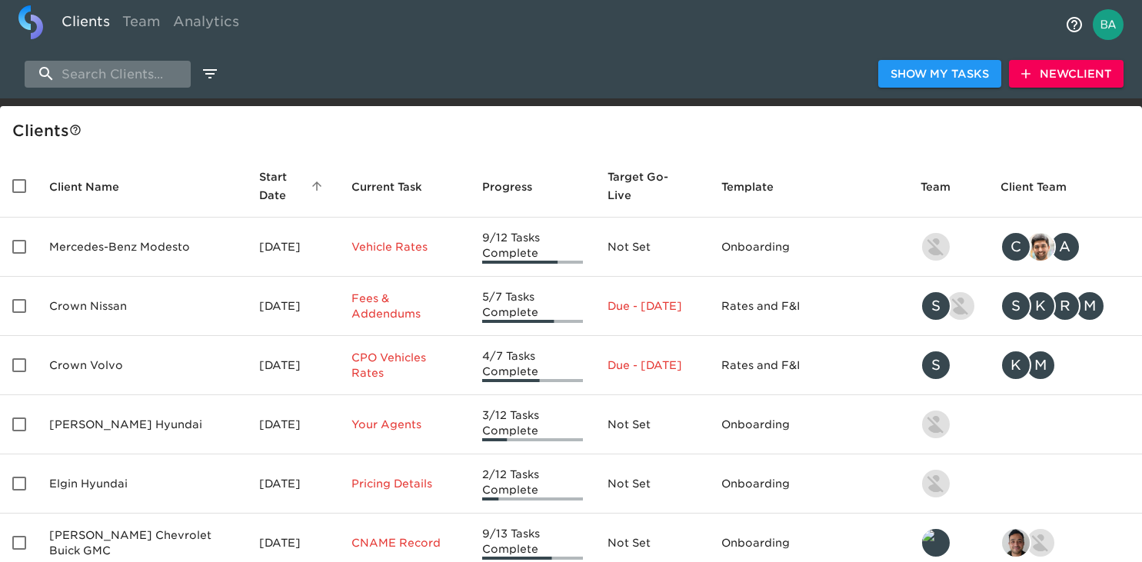 The image size is (1142, 562). What do you see at coordinates (397, 187) in the screenshot?
I see `span: Current Task` at bounding box center [397, 187].